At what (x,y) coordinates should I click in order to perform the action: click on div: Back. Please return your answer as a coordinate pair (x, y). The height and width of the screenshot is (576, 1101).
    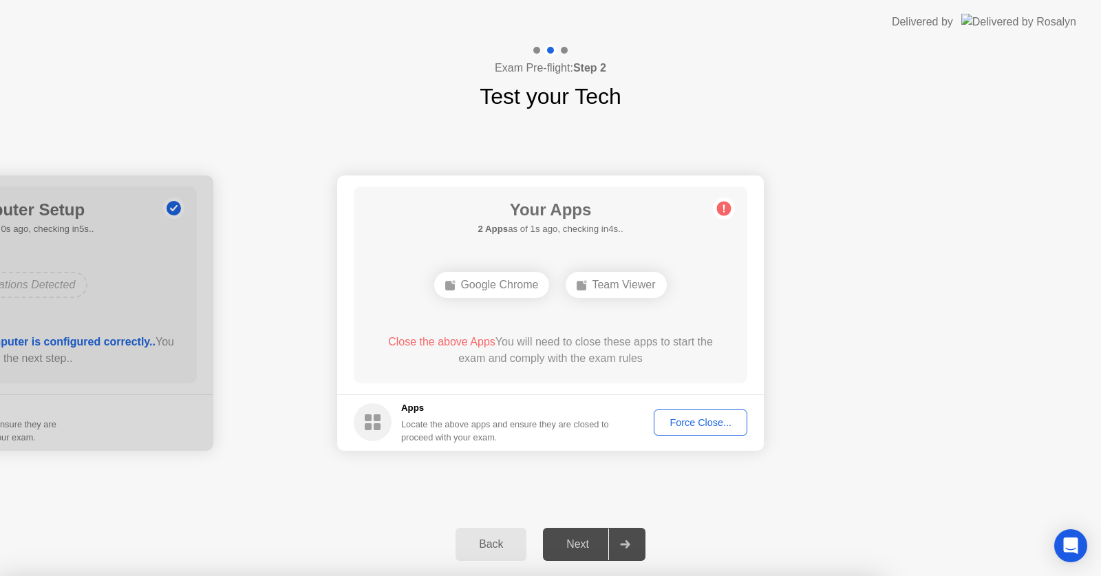
    Looking at the image, I should click on (491, 544).